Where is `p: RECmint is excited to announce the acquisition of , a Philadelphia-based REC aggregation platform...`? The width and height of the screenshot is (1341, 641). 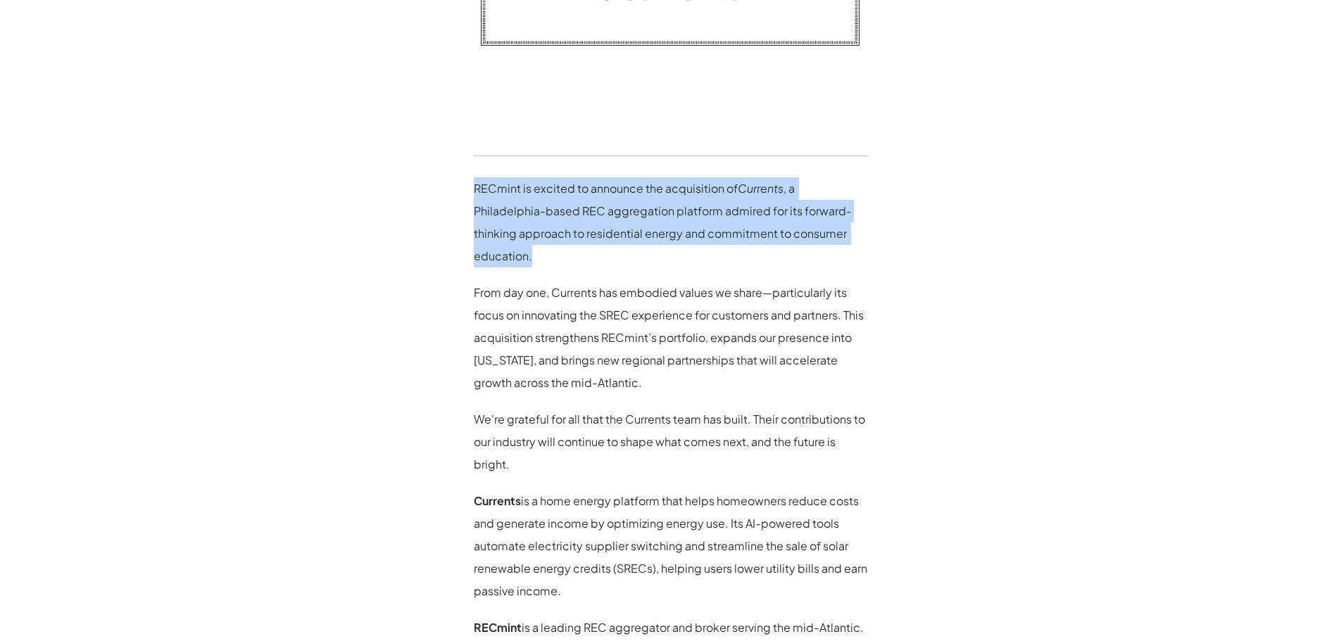 p: RECmint is excited to announce the acquisition of , a Philadelphia-based REC aggregation platform... is located at coordinates (671, 222).